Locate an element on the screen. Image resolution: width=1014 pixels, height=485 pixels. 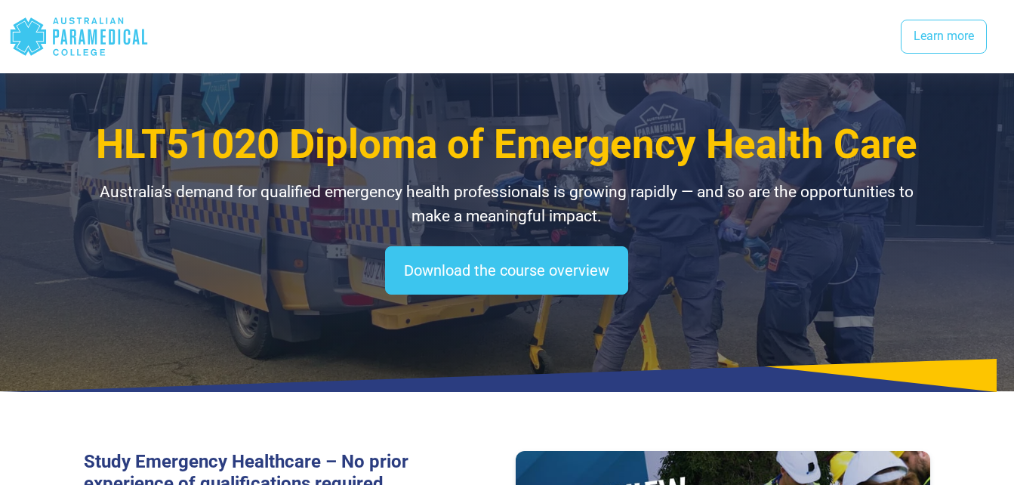
a: Download the course overview is located at coordinates (507, 270).